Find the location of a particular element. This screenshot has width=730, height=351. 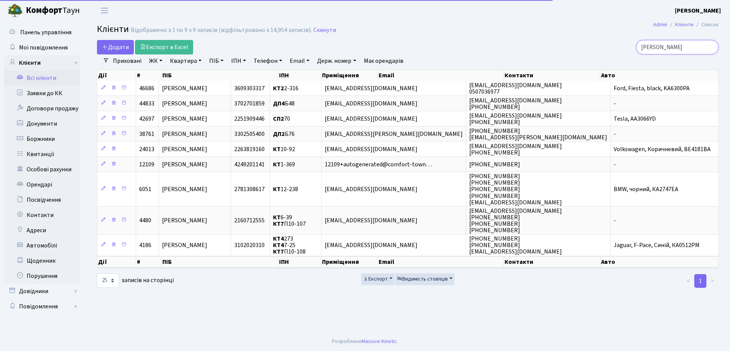

a: Щоденник is located at coordinates (42, 260).